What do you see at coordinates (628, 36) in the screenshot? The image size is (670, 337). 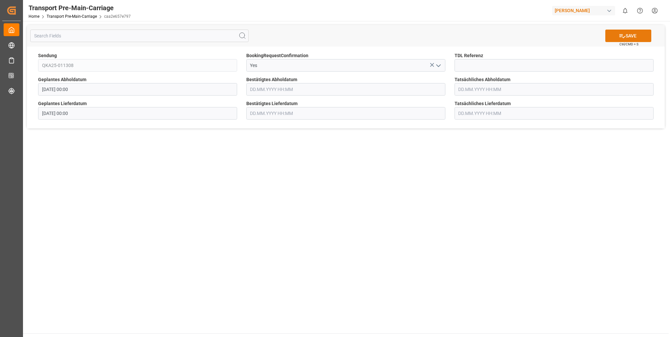 I see `button: SAVE` at bounding box center [628, 36].